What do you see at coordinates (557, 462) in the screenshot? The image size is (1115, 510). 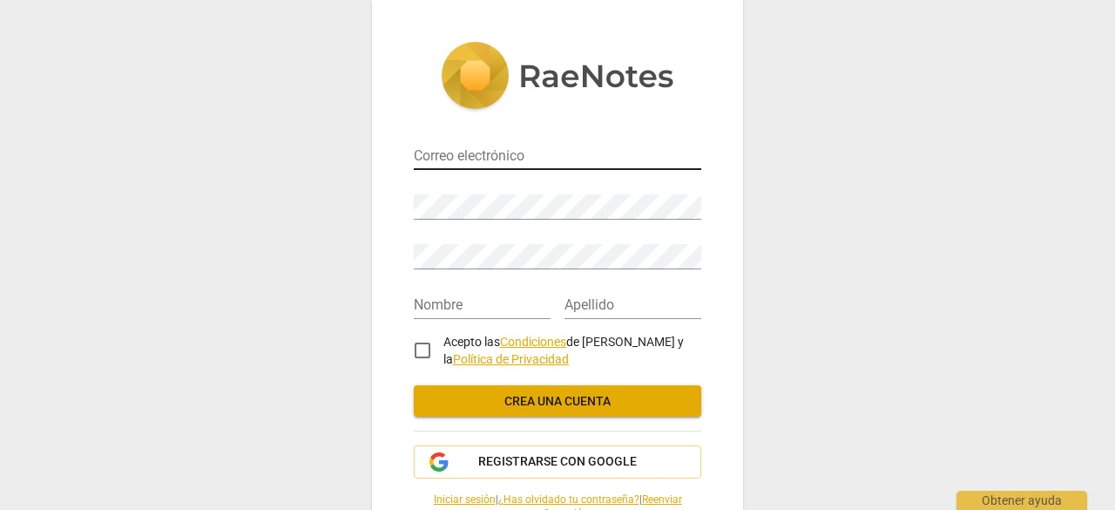 I see `span: Registrarse con Google` at bounding box center [557, 462].